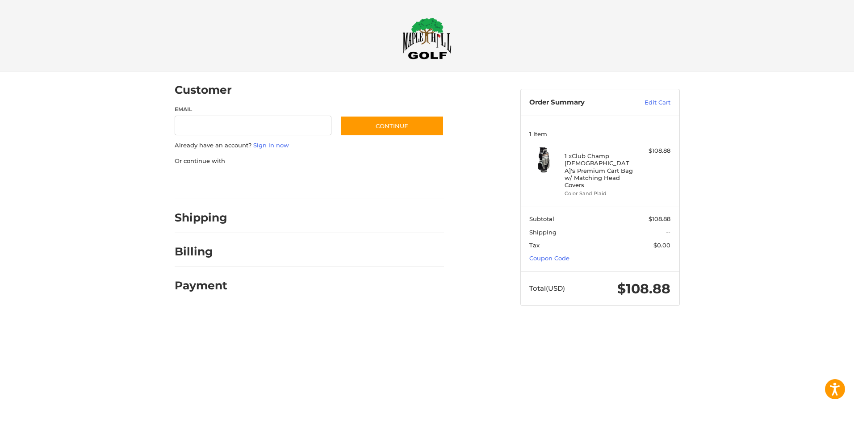  I want to click on img: Maple Hill Golf, so click(427, 38).